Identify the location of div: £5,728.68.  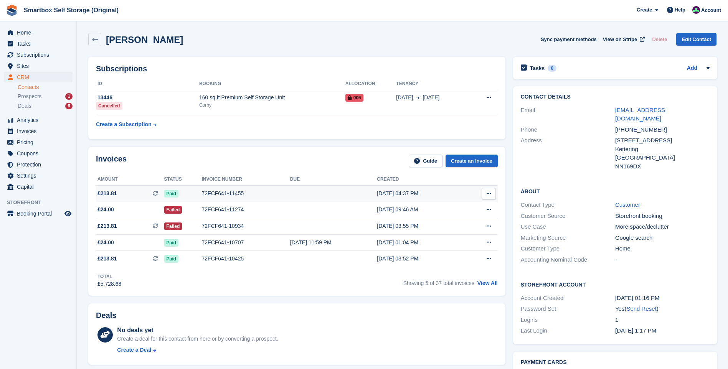
(109, 284).